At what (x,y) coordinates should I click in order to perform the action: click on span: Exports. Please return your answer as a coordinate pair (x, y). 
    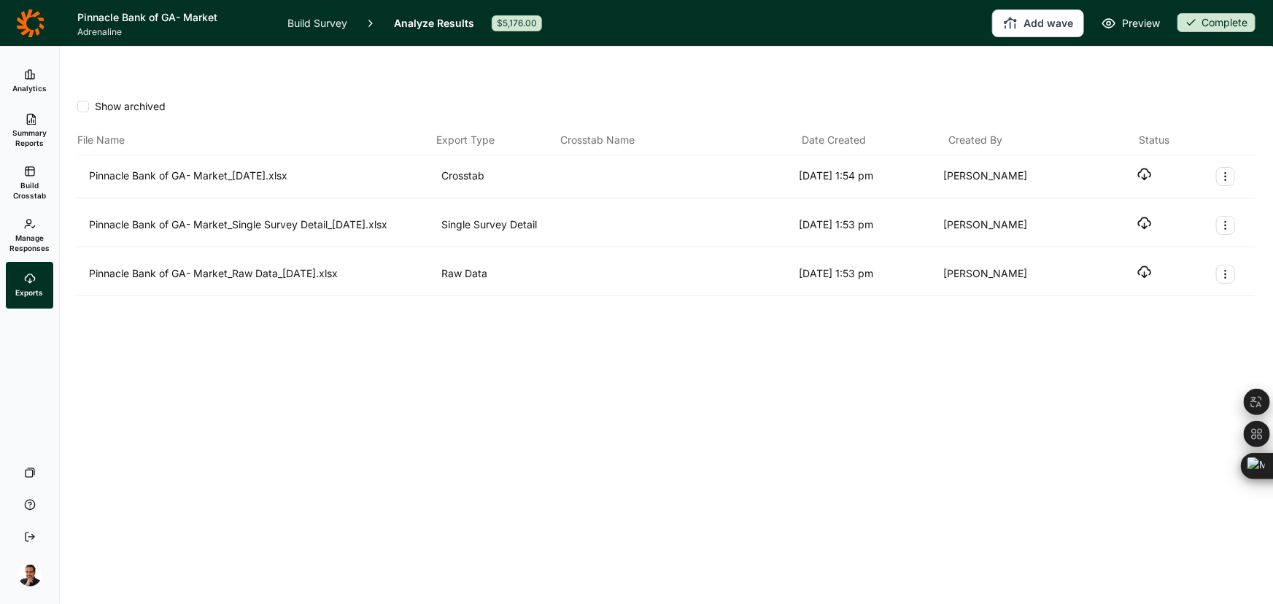
    Looking at the image, I should click on (30, 292).